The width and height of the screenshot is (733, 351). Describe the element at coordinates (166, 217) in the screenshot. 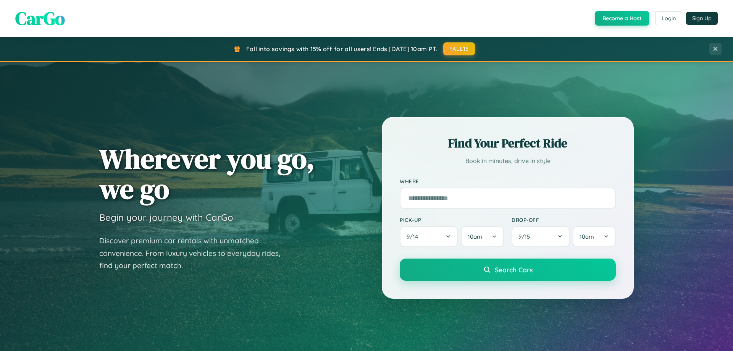

I see `h3: Begin your journey with CarGo` at that location.